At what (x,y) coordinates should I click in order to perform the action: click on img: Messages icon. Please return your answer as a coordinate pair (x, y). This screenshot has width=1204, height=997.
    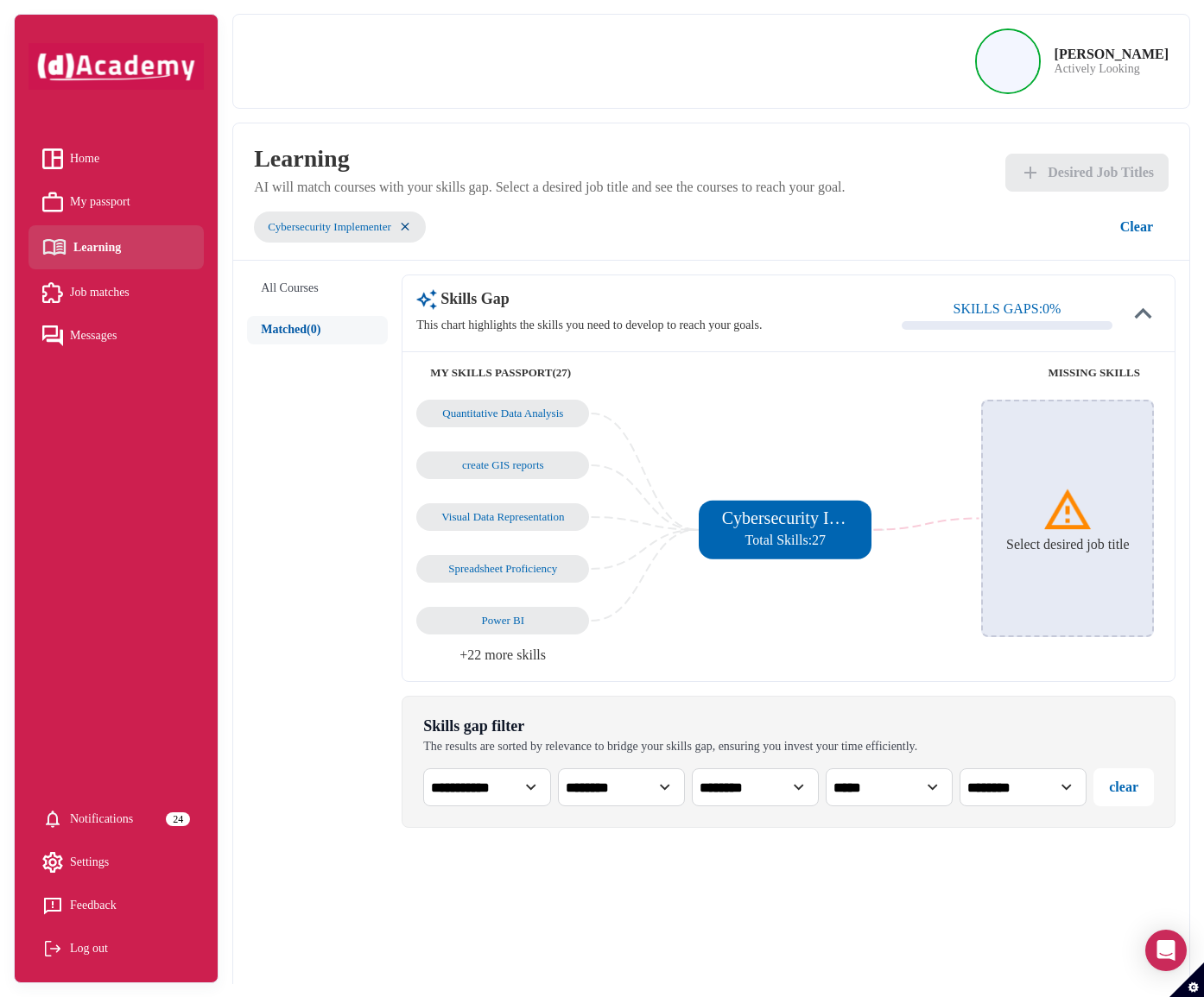
    Looking at the image, I should click on (53, 336).